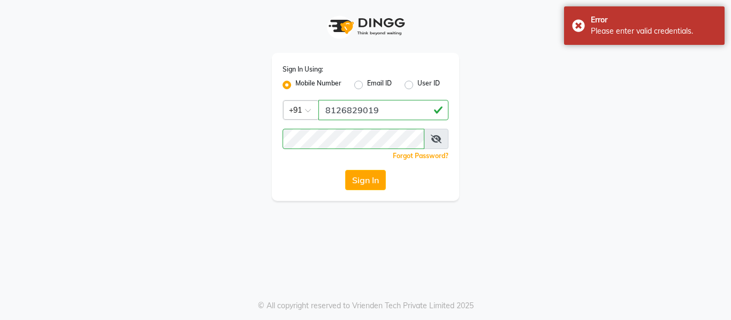  What do you see at coordinates (365, 26) in the screenshot?
I see `img: logo1.svg` at bounding box center [365, 26].